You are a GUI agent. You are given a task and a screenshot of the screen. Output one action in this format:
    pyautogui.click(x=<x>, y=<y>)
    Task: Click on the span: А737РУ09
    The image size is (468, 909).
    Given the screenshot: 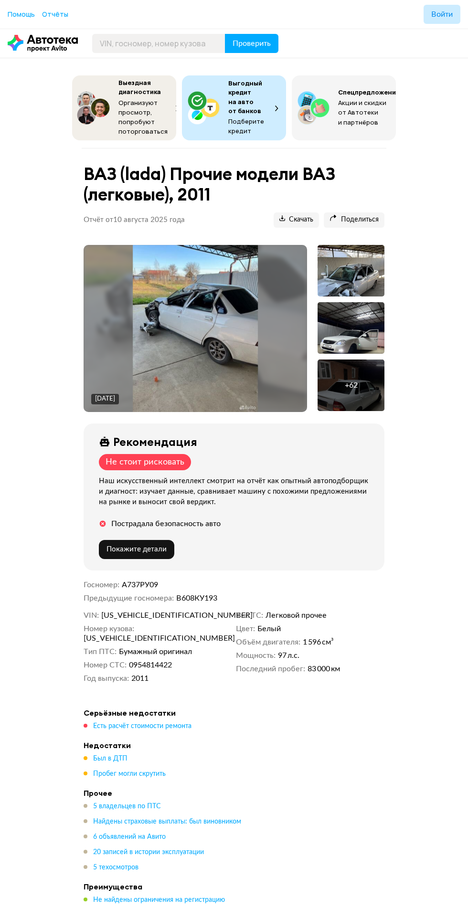 What is the action you would take?
    pyautogui.click(x=140, y=585)
    